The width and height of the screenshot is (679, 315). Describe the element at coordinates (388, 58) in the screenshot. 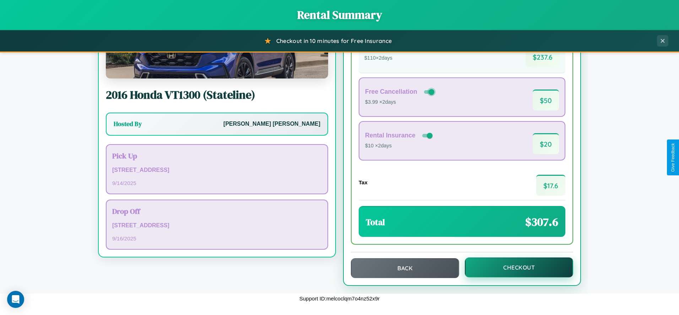

I see `p: $ 110 × 2 days` at that location.